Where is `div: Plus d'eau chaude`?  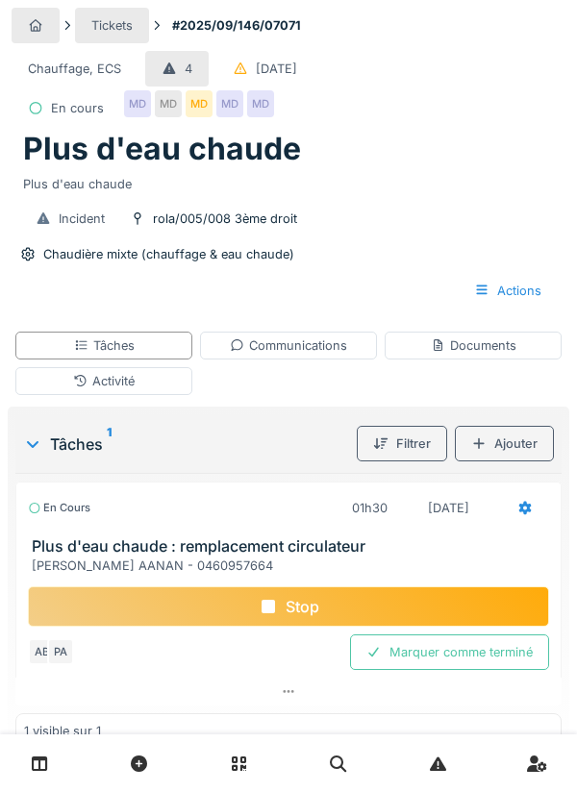 div: Plus d'eau chaude is located at coordinates (288, 180).